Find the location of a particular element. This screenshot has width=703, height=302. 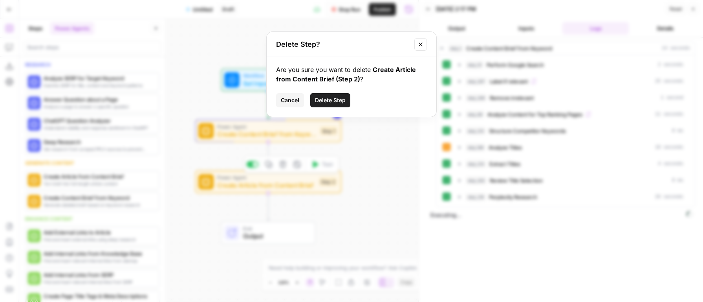

span: Delete Step is located at coordinates (330, 100).